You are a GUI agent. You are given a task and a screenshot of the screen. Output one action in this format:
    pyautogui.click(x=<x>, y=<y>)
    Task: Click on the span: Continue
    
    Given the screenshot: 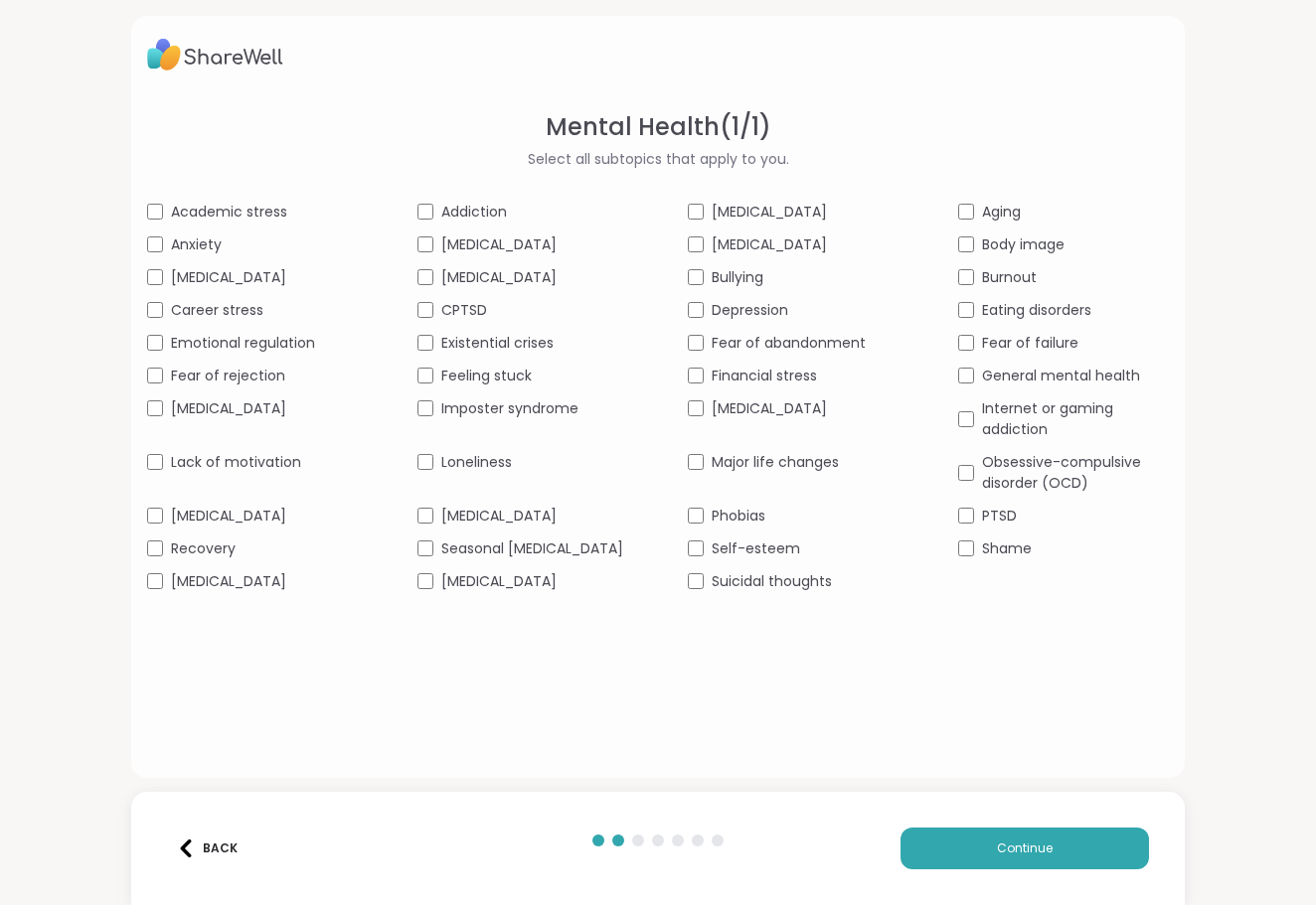 What is the action you would take?
    pyautogui.click(x=1024, y=849)
    